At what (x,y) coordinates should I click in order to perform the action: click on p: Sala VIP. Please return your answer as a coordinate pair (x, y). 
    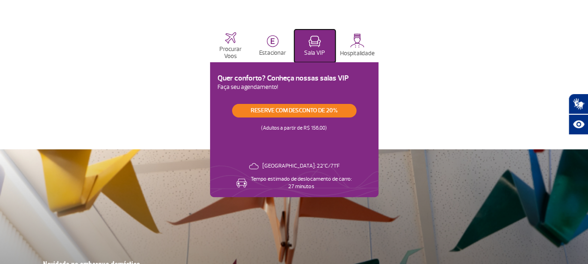
    Looking at the image, I should click on (315, 53).